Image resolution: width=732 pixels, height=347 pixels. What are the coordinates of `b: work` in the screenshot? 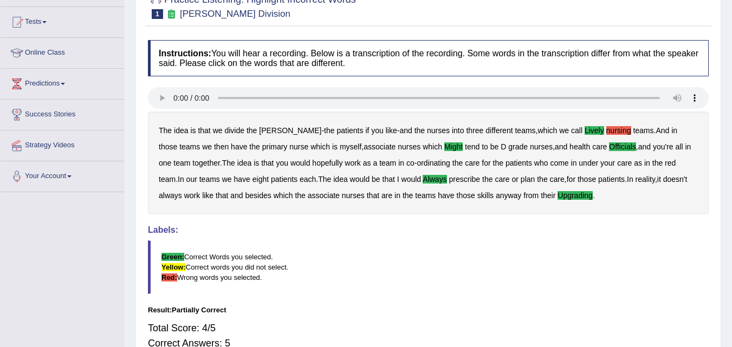 It's located at (353, 163).